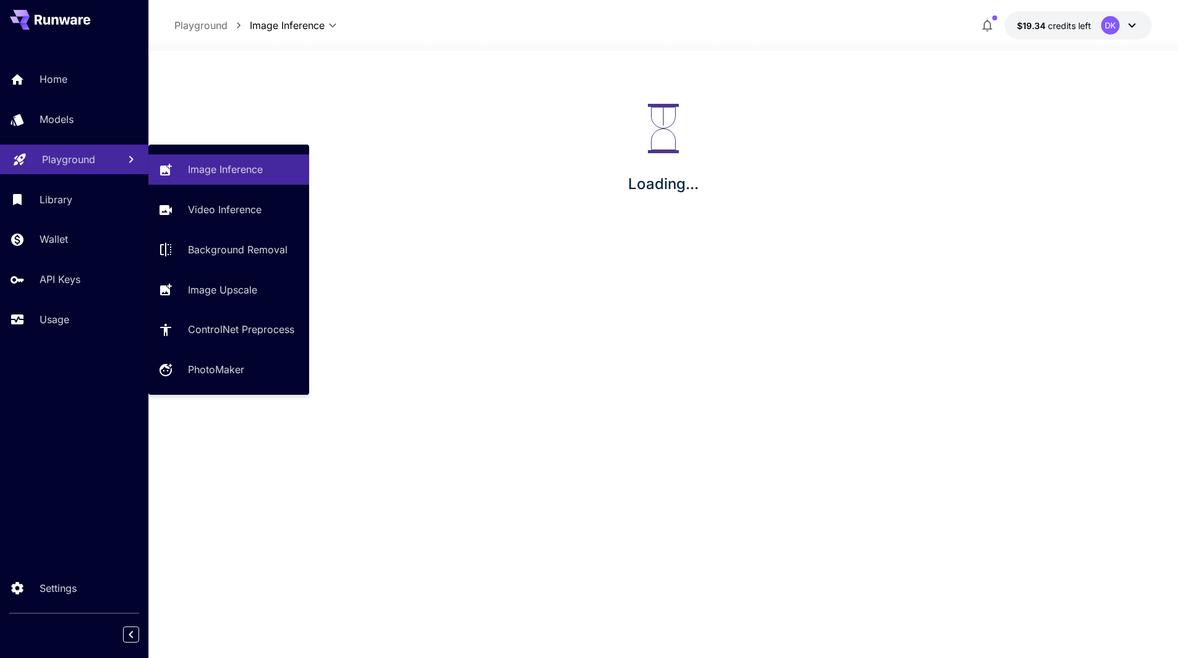 The width and height of the screenshot is (1187, 658). What do you see at coordinates (1078, 25) in the screenshot?
I see `button: $19.34093` at bounding box center [1078, 25].